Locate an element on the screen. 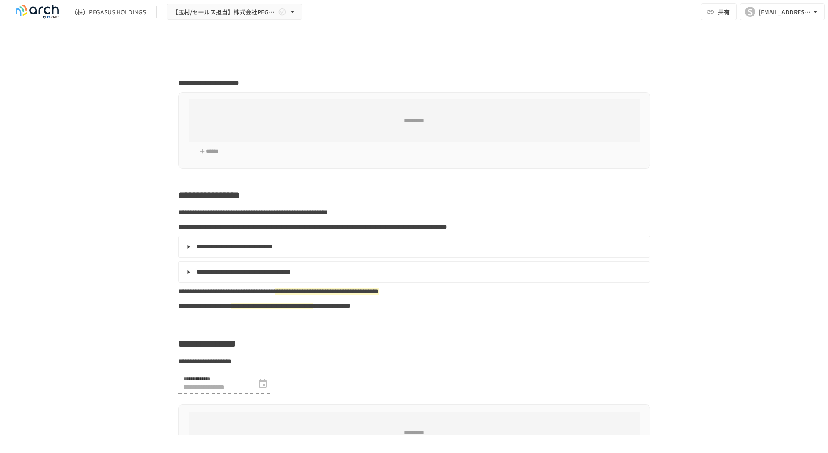 This screenshot has height=453, width=828. img: logo-default@2x-9cf2c760.svg is located at coordinates (37, 12).